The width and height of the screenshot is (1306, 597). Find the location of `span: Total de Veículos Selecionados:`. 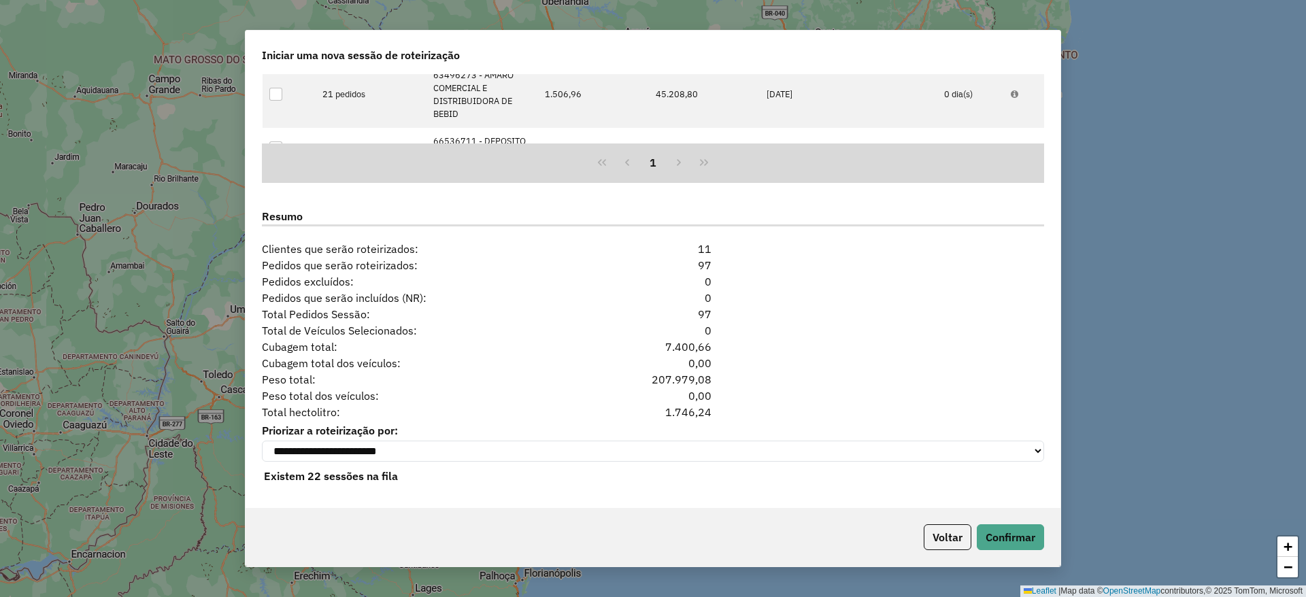

span: Total de Veículos Selecionados: is located at coordinates (420, 331).